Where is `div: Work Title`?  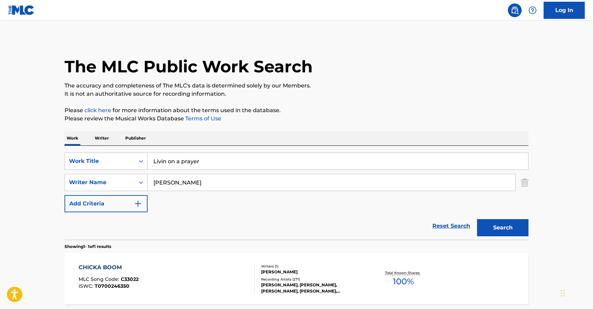 div: Work Title is located at coordinates (100, 161).